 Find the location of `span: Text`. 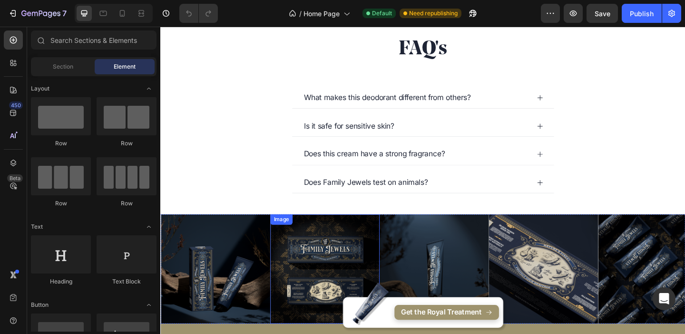

span: Text is located at coordinates (37, 227).